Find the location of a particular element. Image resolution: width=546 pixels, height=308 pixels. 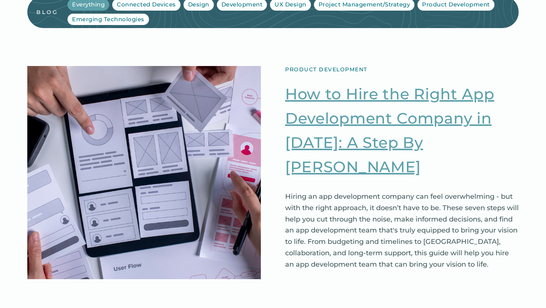

p: Hiring an app development company can feel overwhelming - but with the right approach, it doesn’t... is located at coordinates (402, 230).